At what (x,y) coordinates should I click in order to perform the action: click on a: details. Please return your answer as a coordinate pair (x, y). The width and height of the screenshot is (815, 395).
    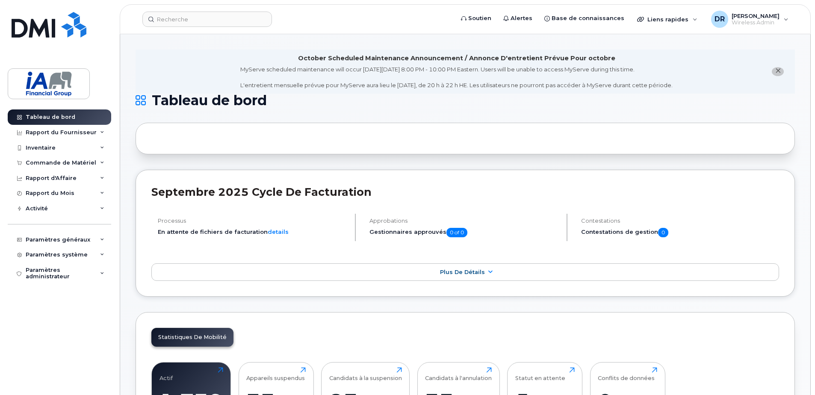
    Looking at the image, I should click on (278, 232).